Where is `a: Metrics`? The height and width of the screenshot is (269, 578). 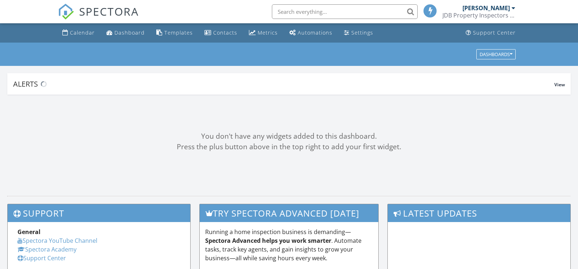 a: Metrics is located at coordinates (263, 33).